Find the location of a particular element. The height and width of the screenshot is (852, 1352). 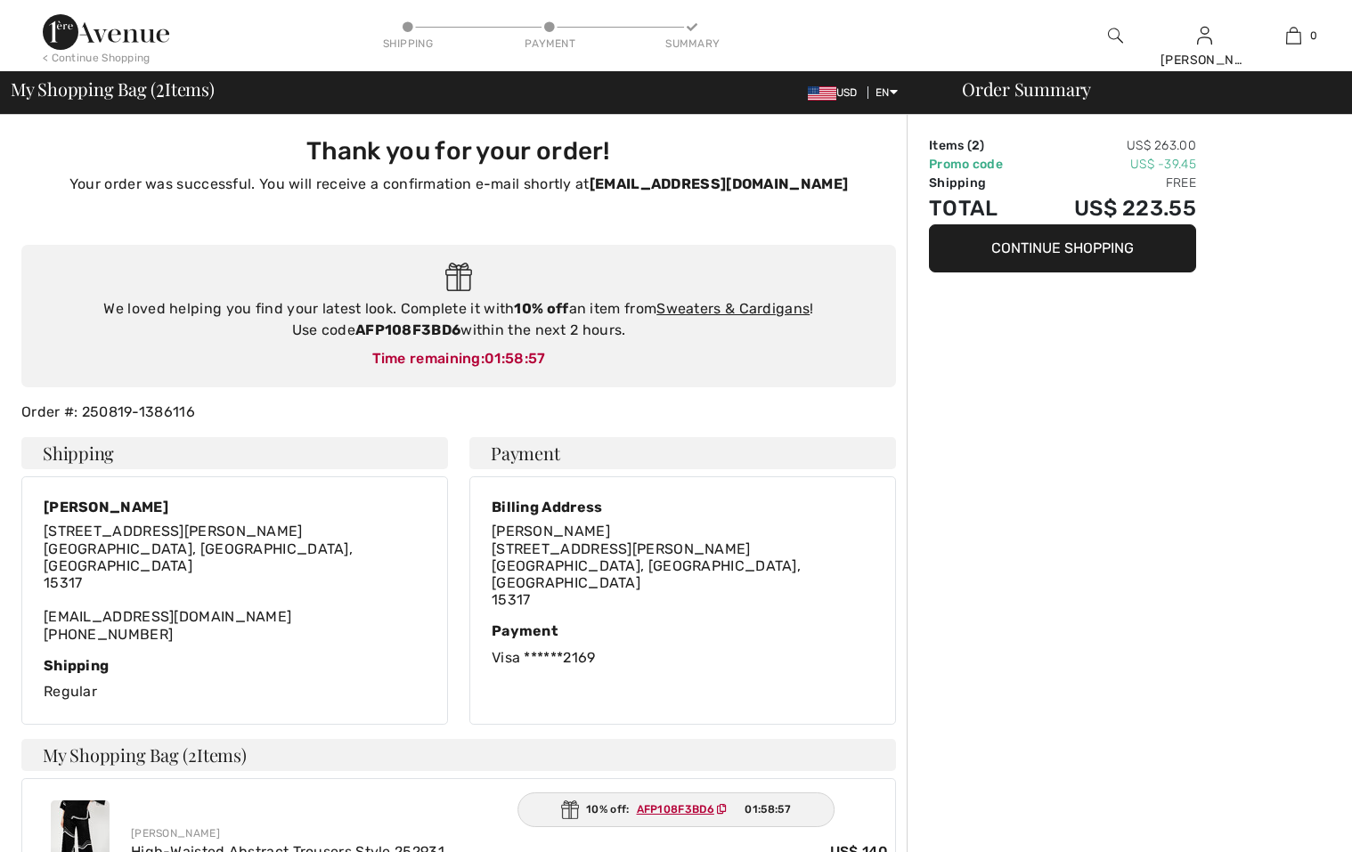

img: My Bag is located at coordinates (1293, 36).